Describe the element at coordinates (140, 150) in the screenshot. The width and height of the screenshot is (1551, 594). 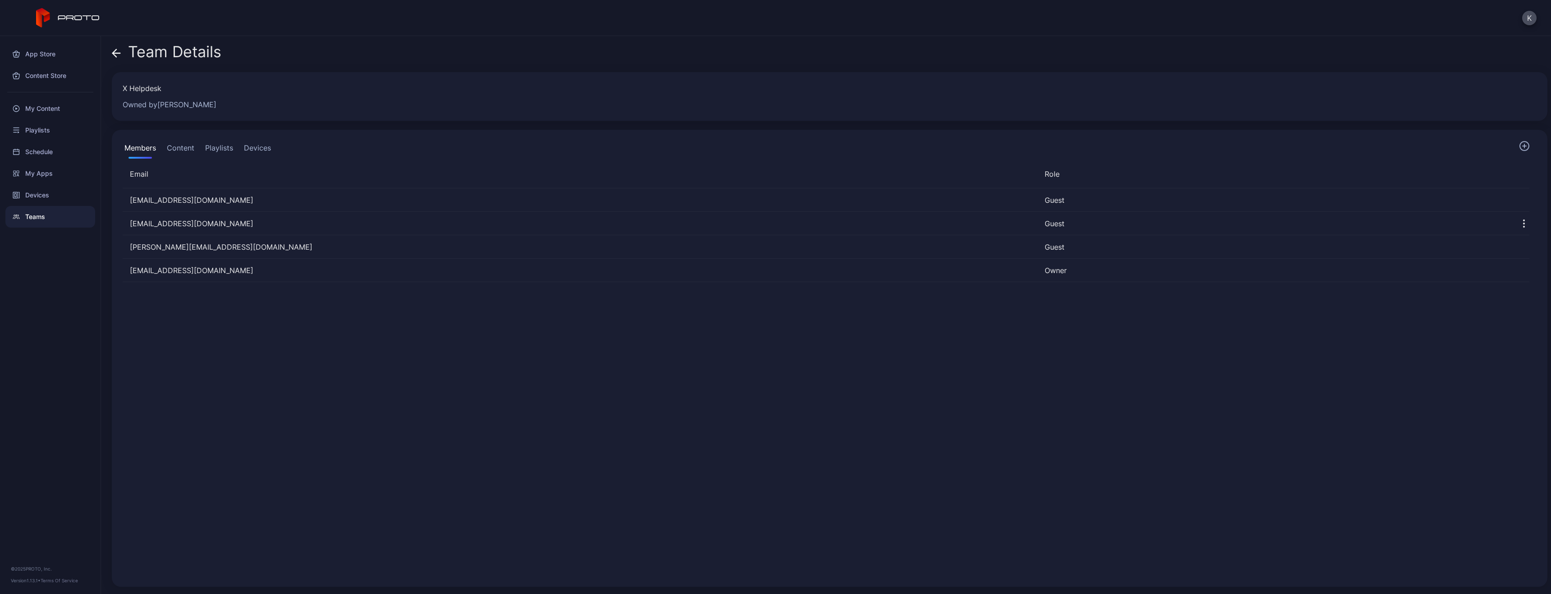
I see `button: Members` at that location.